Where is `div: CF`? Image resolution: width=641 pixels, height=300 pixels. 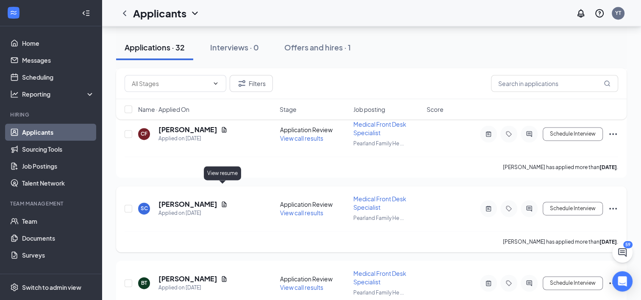
div: CF is located at coordinates (144, 133).